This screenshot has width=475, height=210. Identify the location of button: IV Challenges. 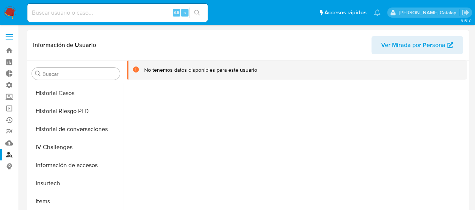
(76, 147).